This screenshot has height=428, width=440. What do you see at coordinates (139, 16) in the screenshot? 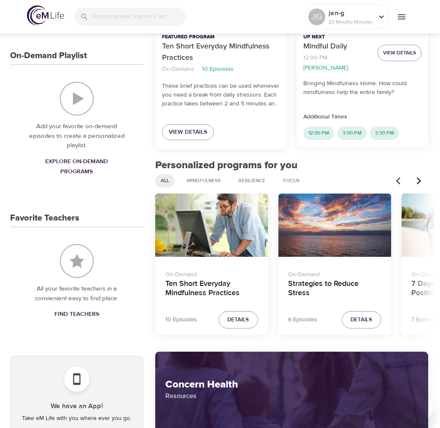
I see `input: Find programs, teachers, etc...` at bounding box center [139, 16].